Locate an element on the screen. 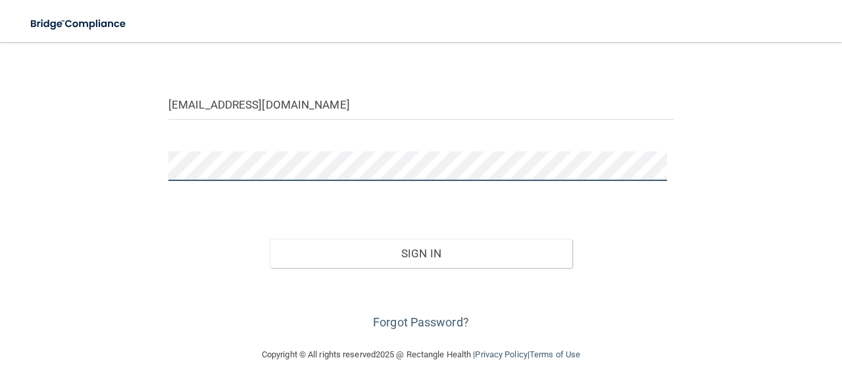 The height and width of the screenshot is (385, 842). input: Email is located at coordinates (421, 105).